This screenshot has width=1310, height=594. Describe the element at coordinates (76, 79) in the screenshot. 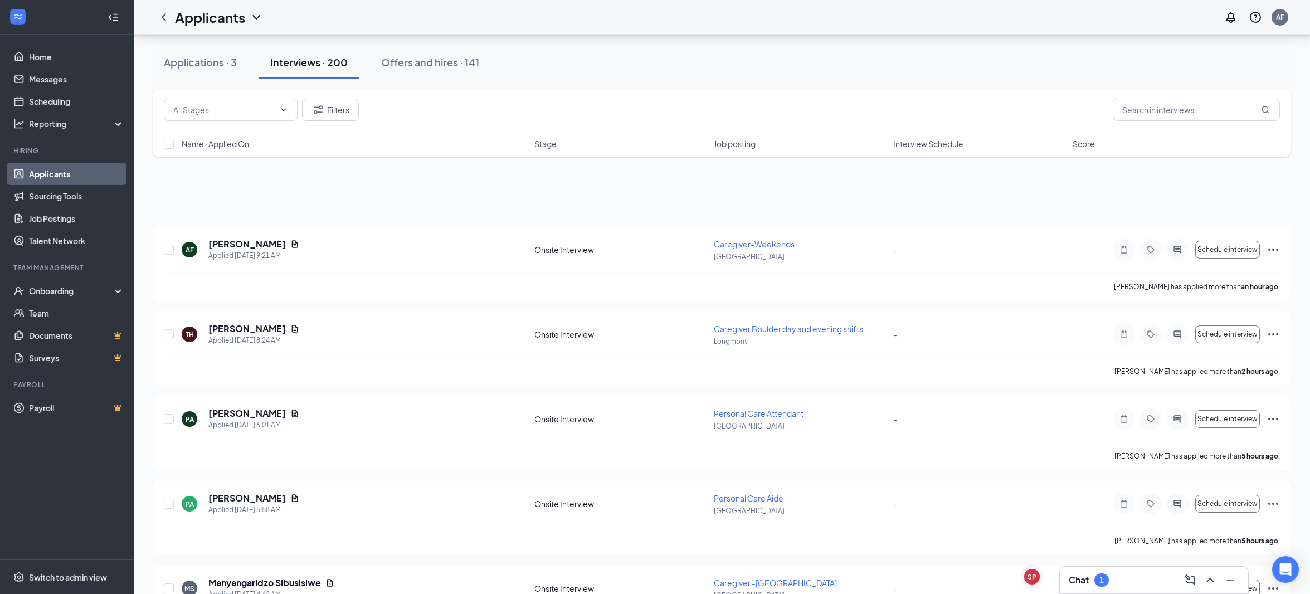

I see `a: Messages` at that location.